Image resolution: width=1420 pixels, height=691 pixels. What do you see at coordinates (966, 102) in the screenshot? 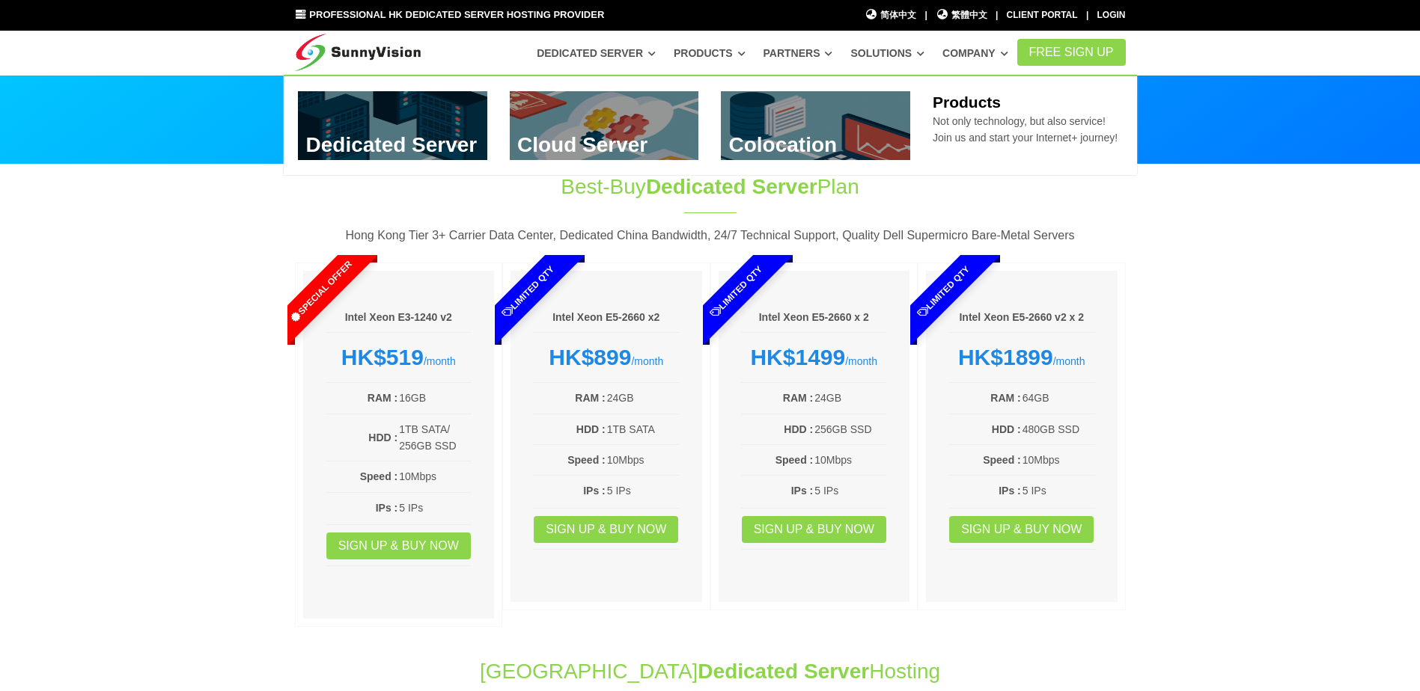
I see `b: Products` at bounding box center [966, 102].